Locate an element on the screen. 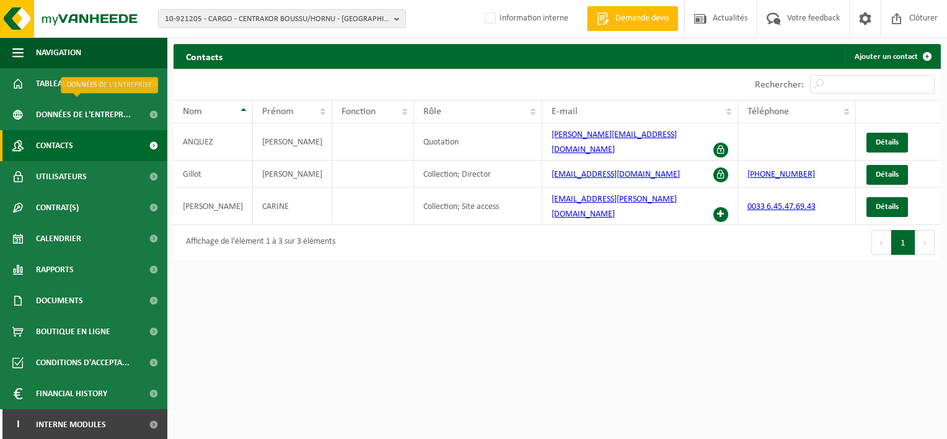  span: Contacts is located at coordinates (55, 146).